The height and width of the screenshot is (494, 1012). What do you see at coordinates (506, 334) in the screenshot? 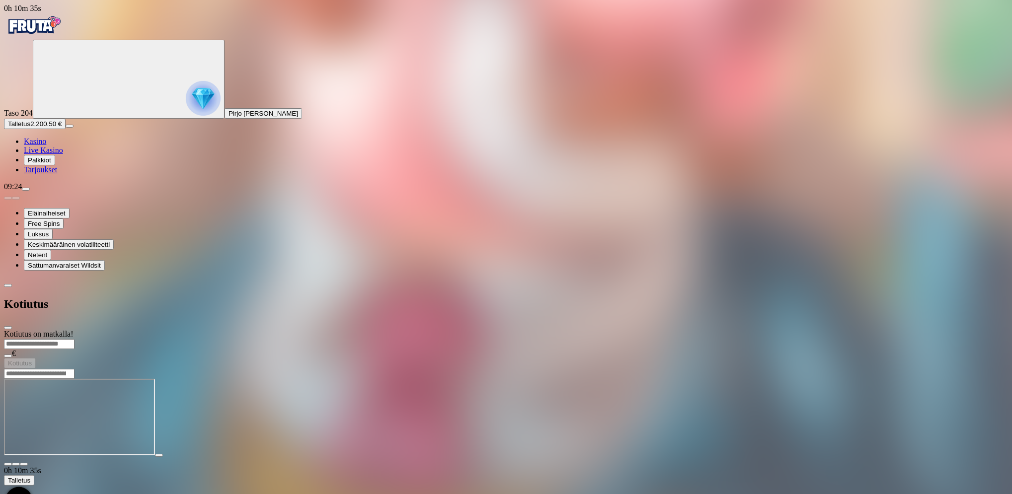
I see `div: Kotiutus on matkalla!` at bounding box center [506, 334].